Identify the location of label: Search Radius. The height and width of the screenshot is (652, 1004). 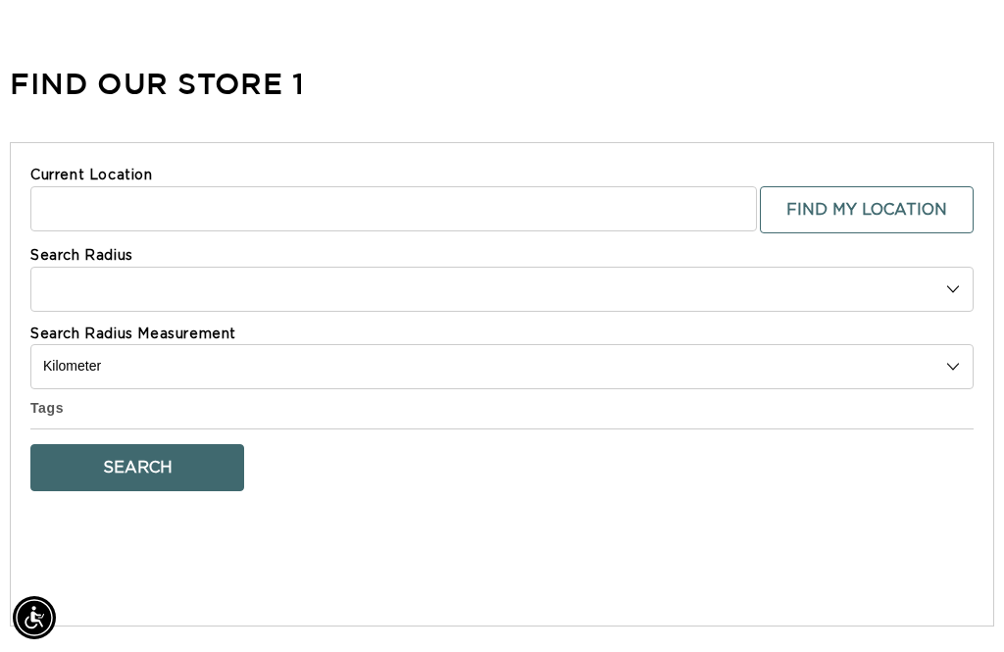
(502, 257).